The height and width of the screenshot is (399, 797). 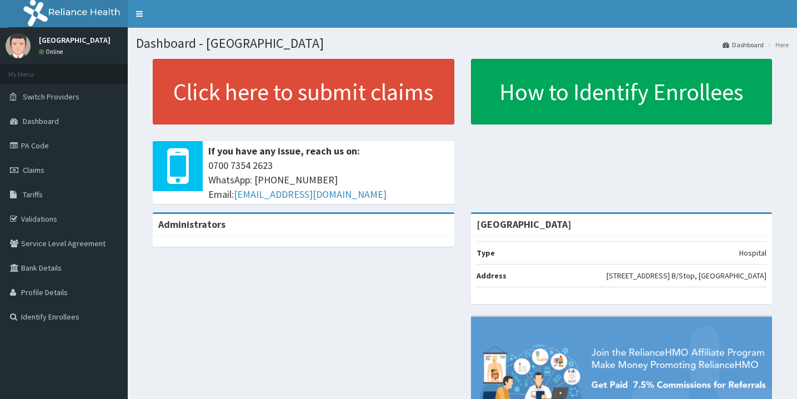 What do you see at coordinates (192, 224) in the screenshot?
I see `b: Administrators` at bounding box center [192, 224].